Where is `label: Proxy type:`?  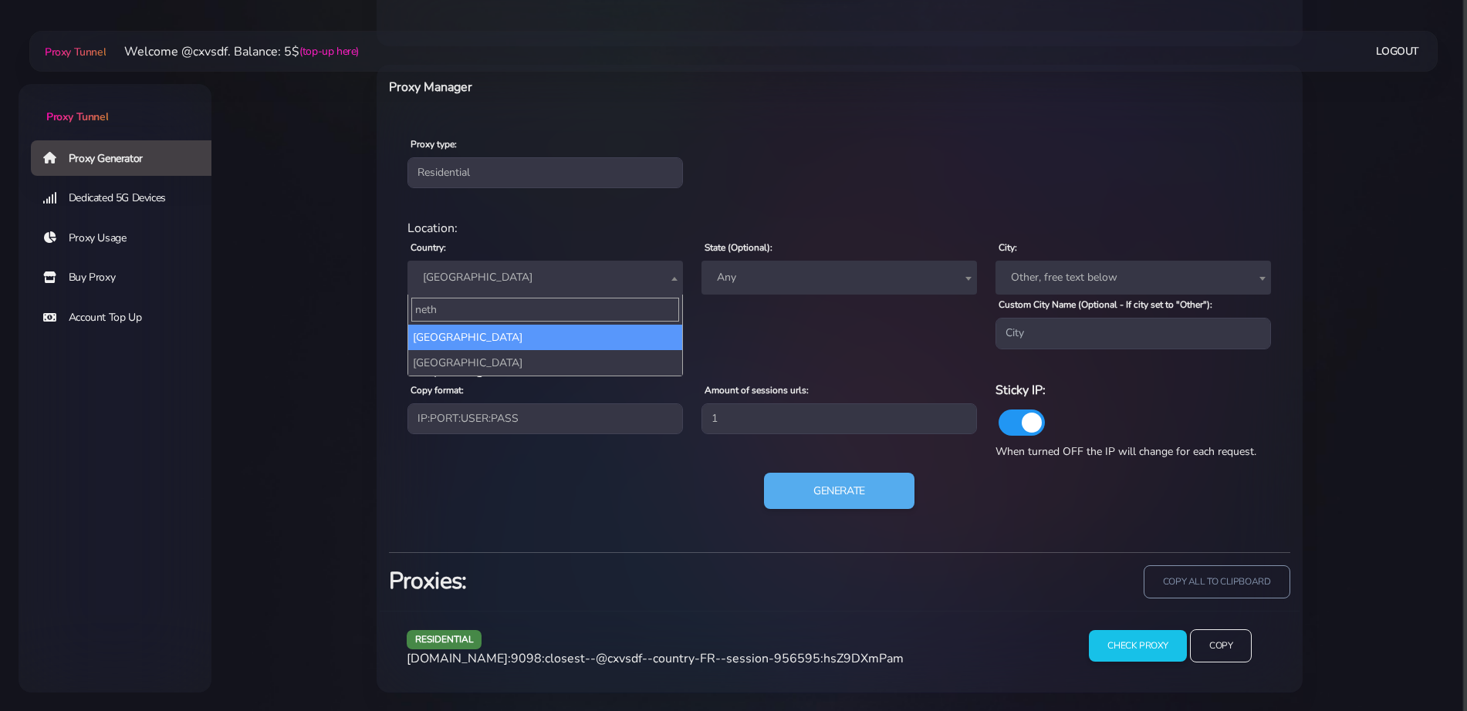 label: Proxy type: is located at coordinates (434, 144).